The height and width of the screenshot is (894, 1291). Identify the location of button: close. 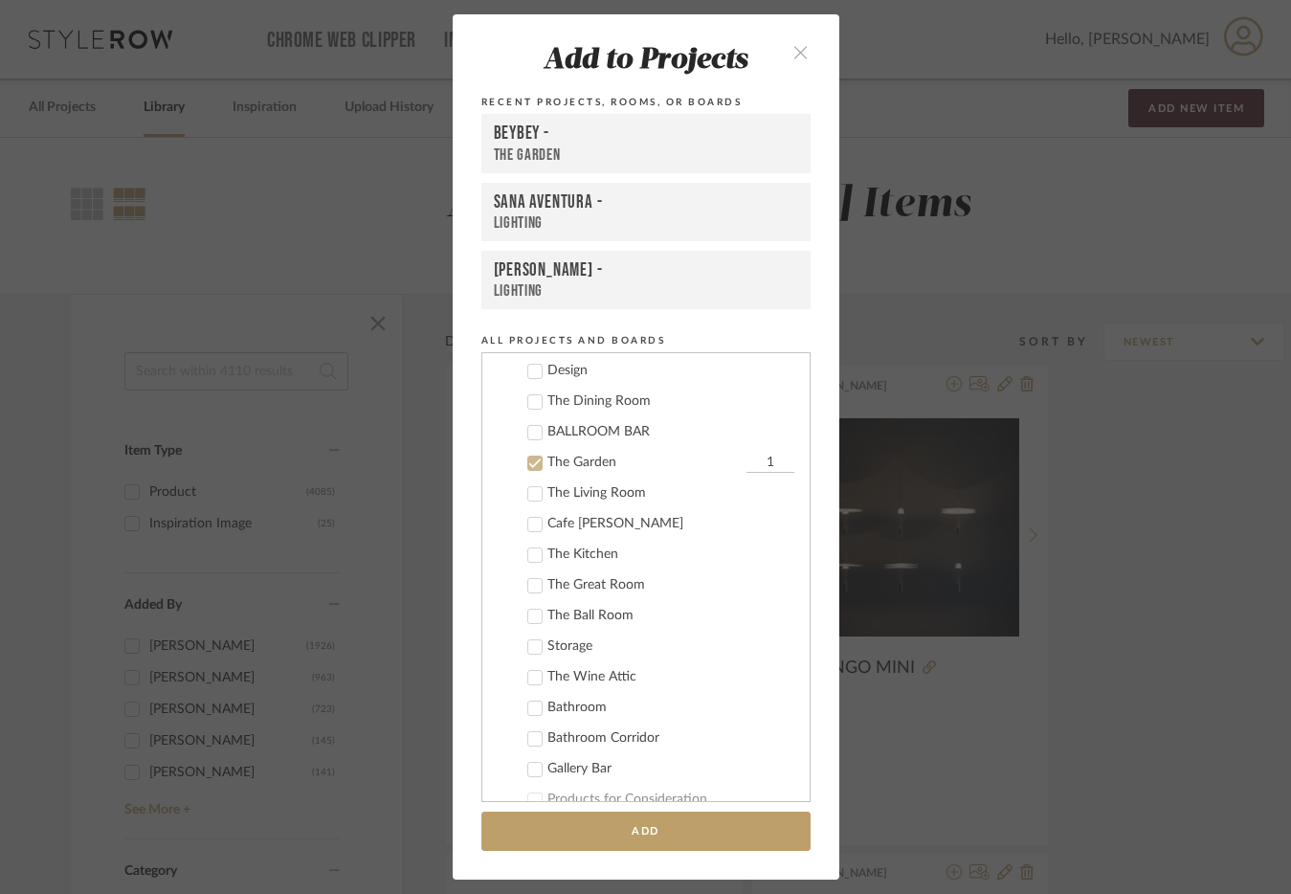
(801, 51).